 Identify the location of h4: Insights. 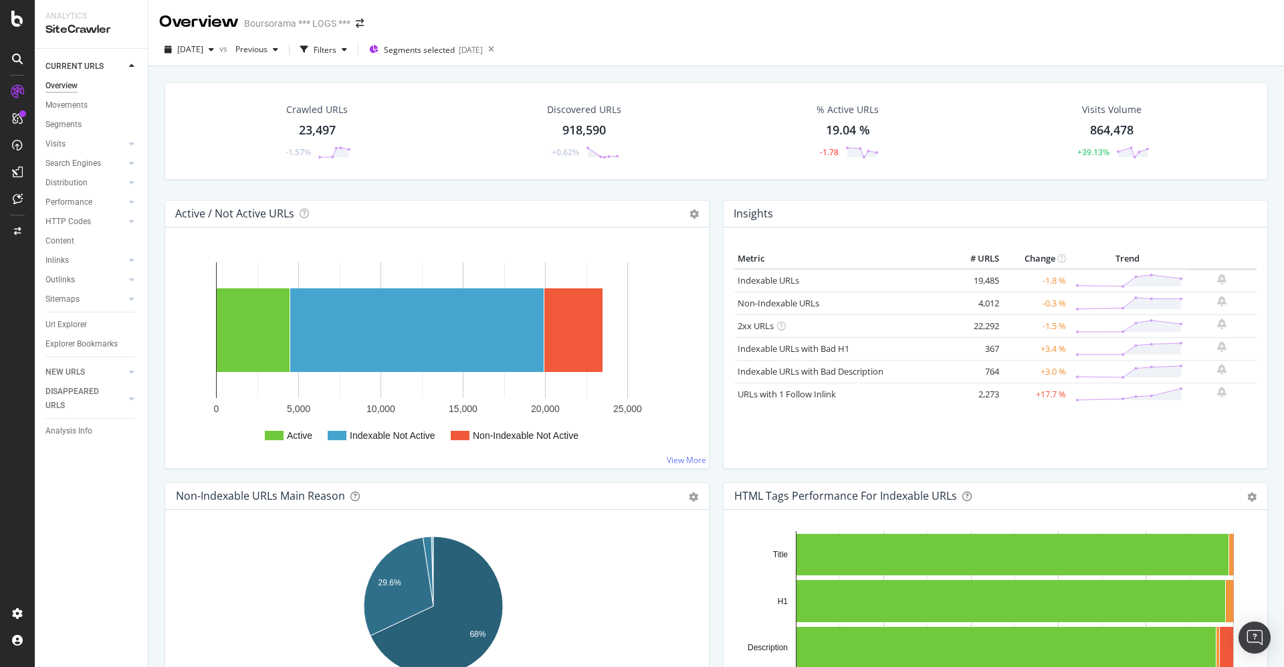
(753, 213).